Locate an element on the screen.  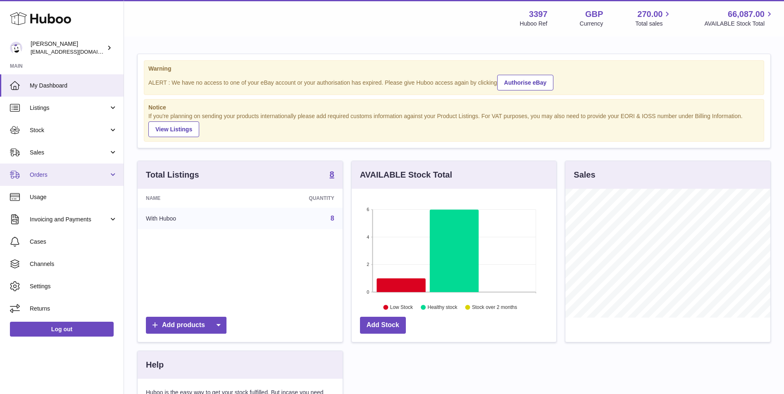
span: My Dashboard is located at coordinates (74, 86).